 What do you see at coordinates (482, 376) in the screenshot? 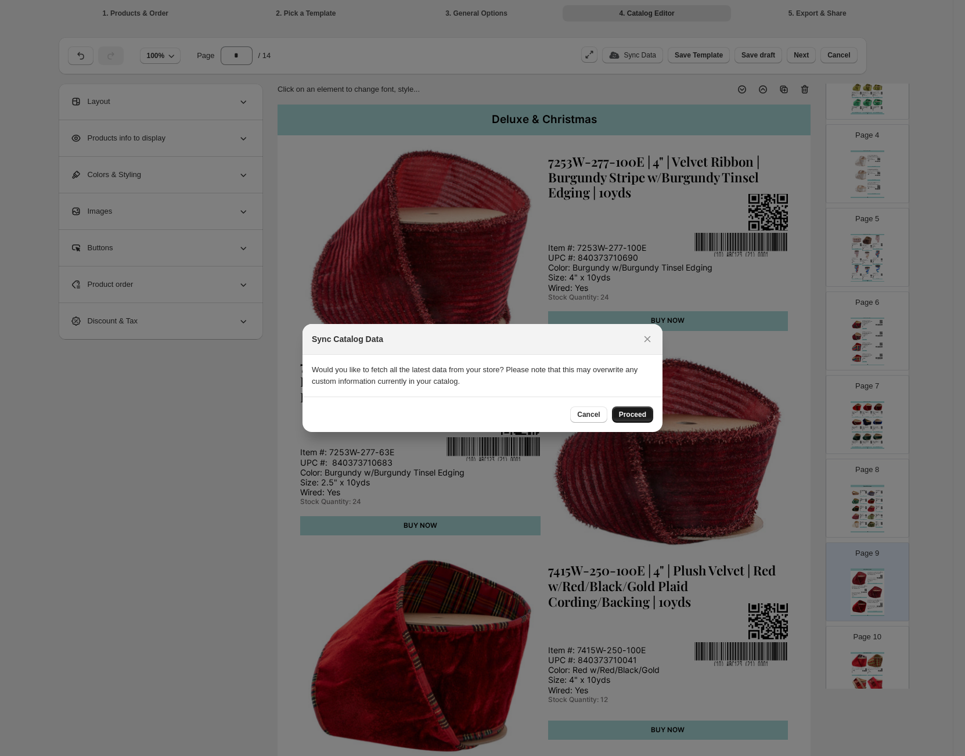
I see `p: Would you like to fetch all the latest data from your store? Please note that this may overwrite ...` at bounding box center [482, 376].